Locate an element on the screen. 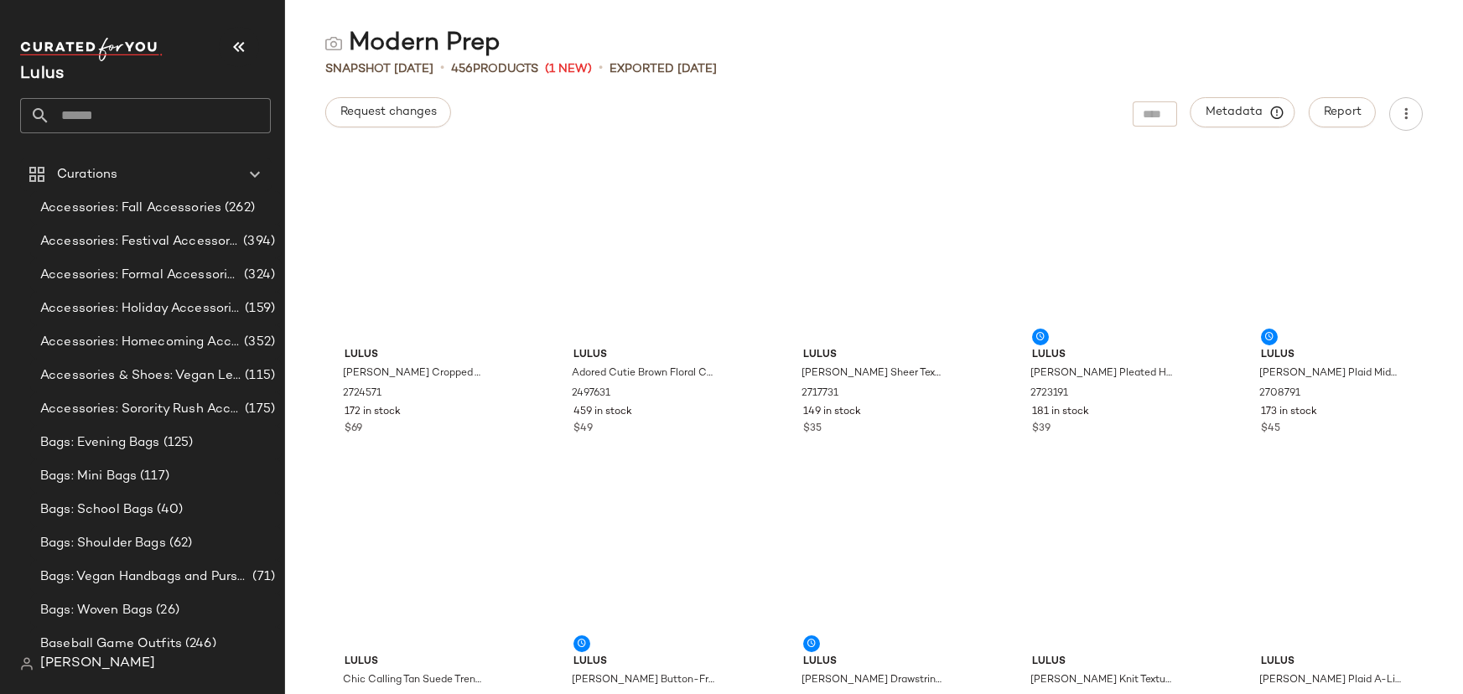 Image resolution: width=1463 pixels, height=694 pixels. span: Bags: School Bags is located at coordinates (96, 510).